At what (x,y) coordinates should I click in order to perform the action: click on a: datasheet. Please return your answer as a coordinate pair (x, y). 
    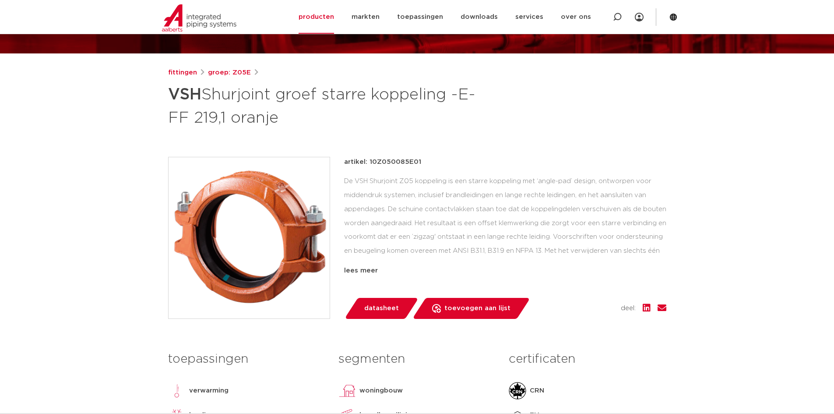
    Looking at the image, I should click on (381, 308).